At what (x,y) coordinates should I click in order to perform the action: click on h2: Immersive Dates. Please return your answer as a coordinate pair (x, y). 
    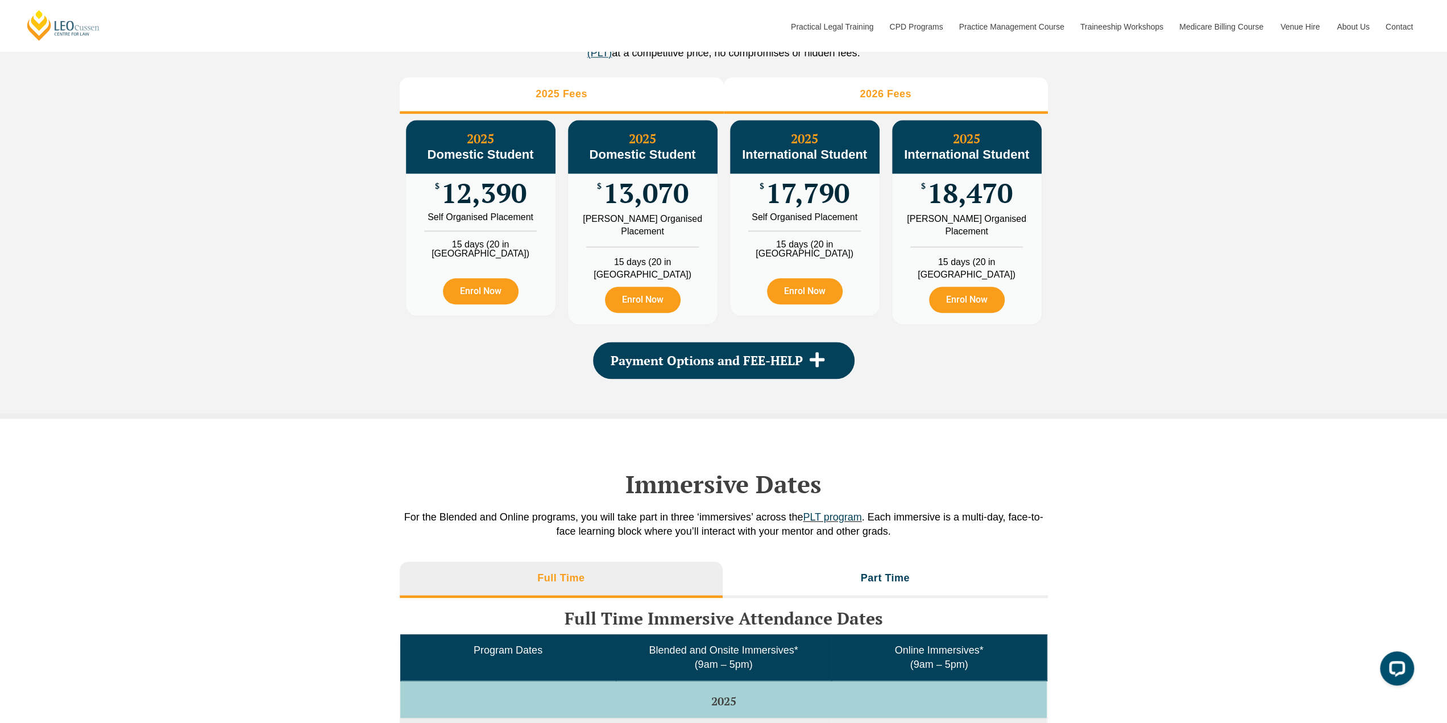
    Looking at the image, I should click on (724, 484).